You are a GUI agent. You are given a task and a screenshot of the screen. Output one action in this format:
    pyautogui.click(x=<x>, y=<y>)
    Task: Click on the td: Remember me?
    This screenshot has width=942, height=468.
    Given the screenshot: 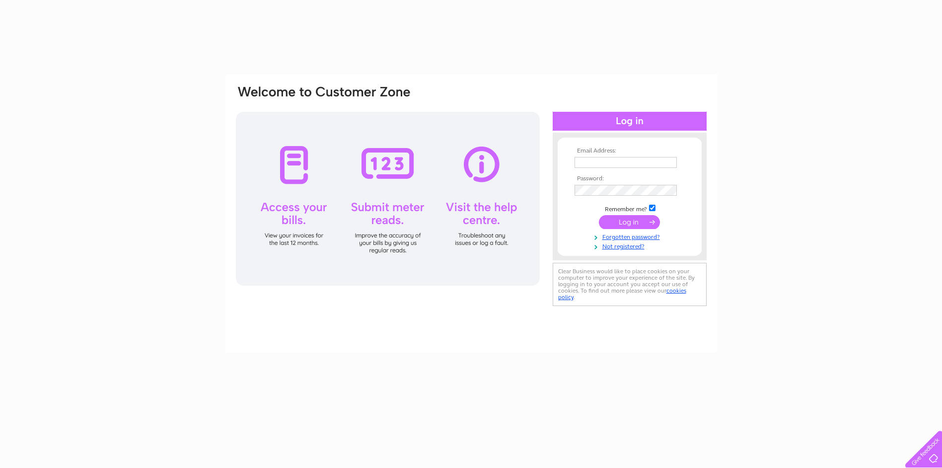 What is the action you would take?
    pyautogui.click(x=630, y=208)
    